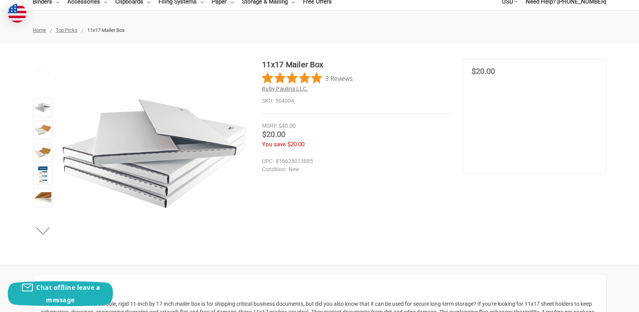 The height and width of the screenshot is (312, 639). I want to click on img: 11x17 White Mailer box shown with 11" x 17" paper, so click(43, 153).